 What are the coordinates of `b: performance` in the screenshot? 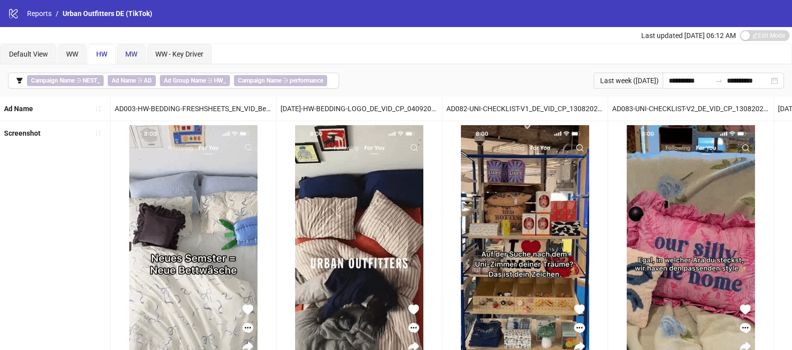 It's located at (306, 81).